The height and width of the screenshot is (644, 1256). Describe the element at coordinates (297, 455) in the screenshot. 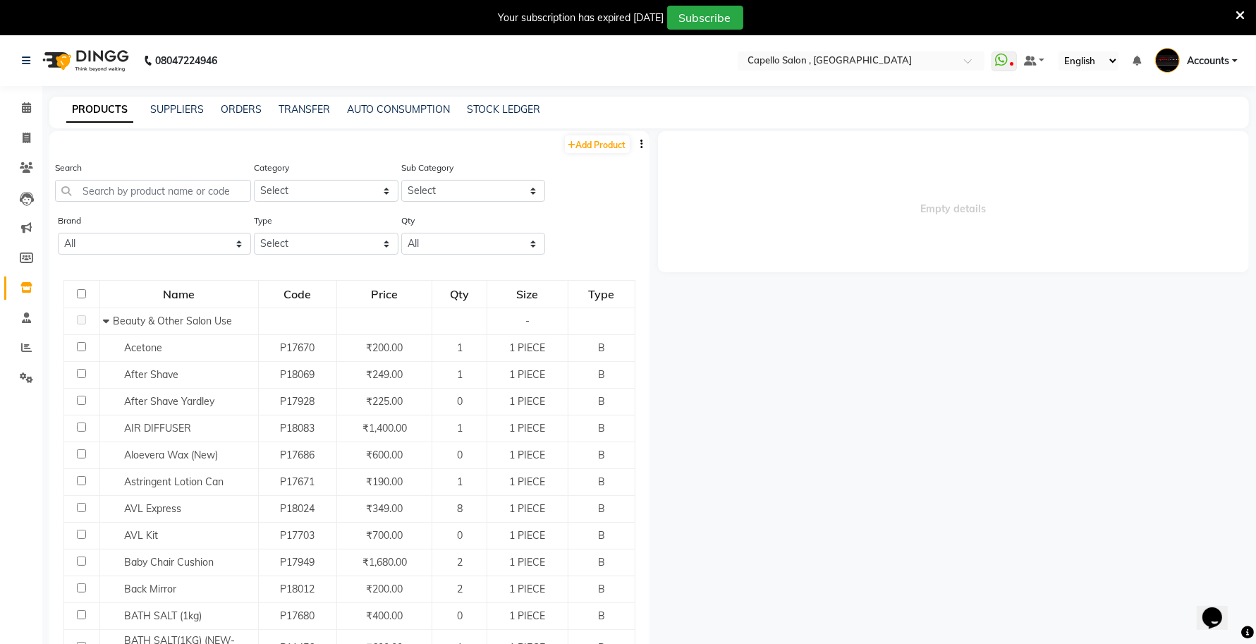

I see `span: P17686` at that location.